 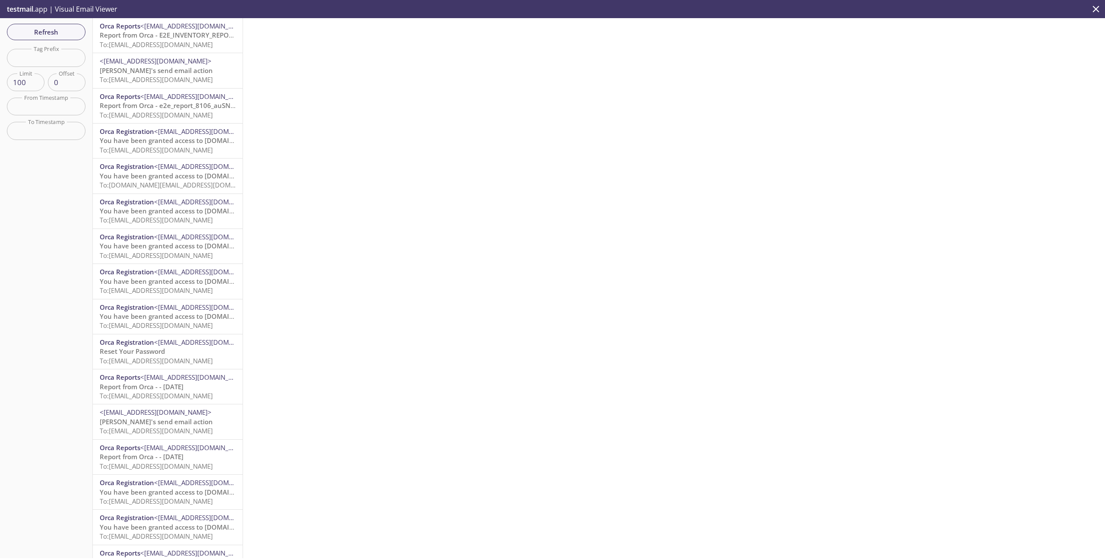 What do you see at coordinates (132, 351) in the screenshot?
I see `span: Reset Your Password` at bounding box center [132, 351].